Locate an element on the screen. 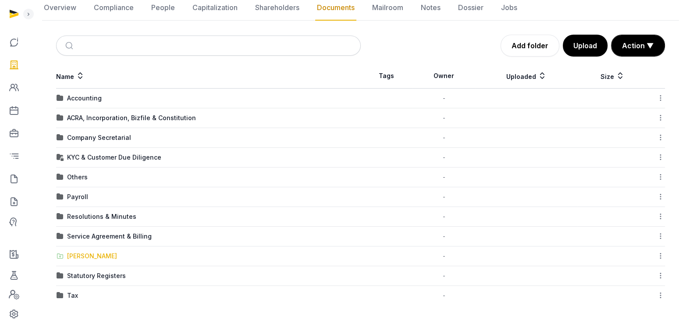 This screenshot has width=693, height=321. button: Action ▼ is located at coordinates (638, 46).